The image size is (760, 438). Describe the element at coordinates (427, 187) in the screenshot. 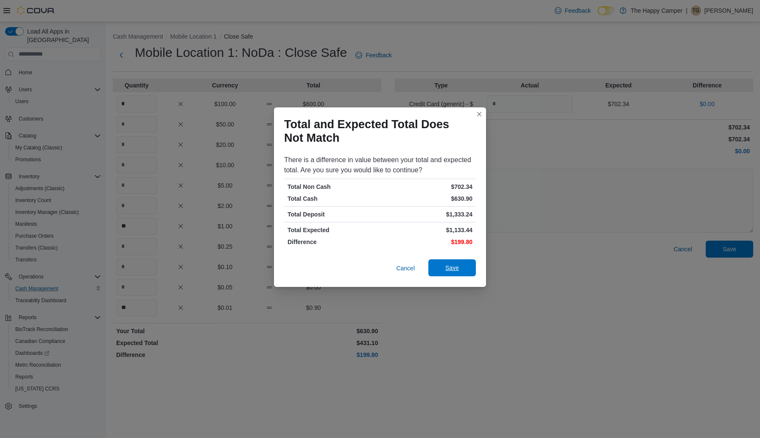

I see `p: $702.34` at that location.